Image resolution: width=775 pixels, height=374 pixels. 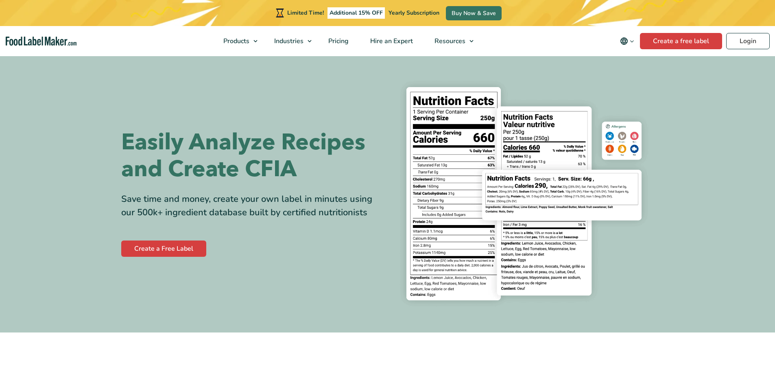 I want to click on a: Hire an Expert, so click(x=391, y=41).